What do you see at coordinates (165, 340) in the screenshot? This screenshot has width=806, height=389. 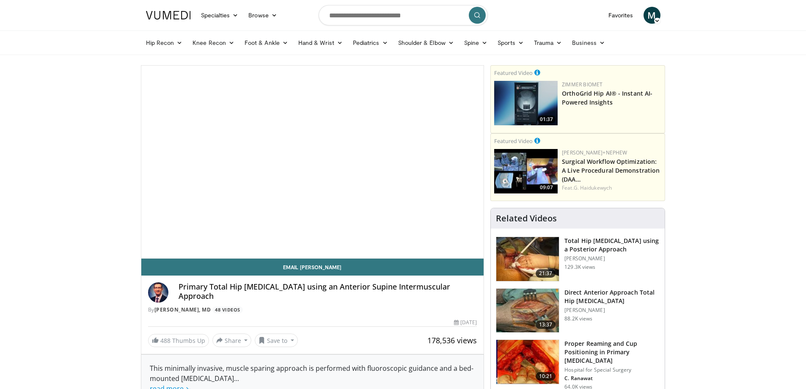 I see `span: 488` at bounding box center [165, 340].